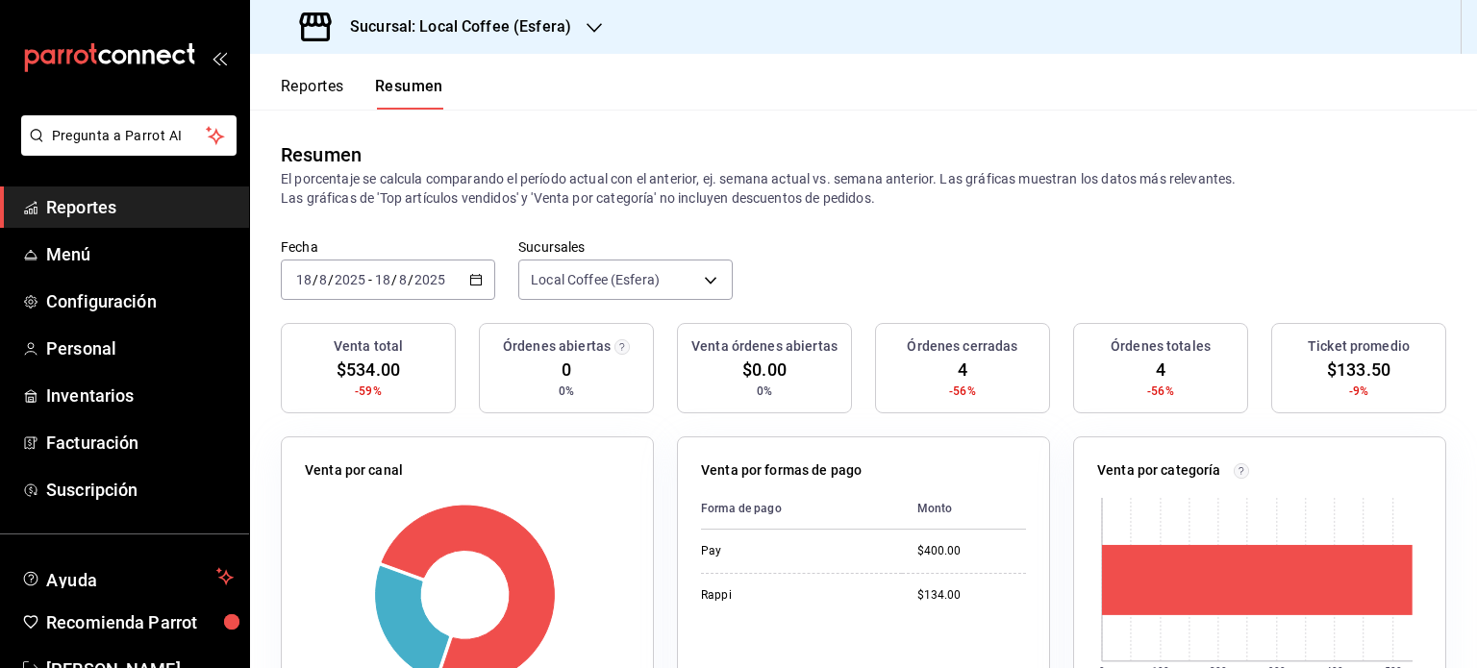 The image size is (1477, 668). I want to click on span: Facturación, so click(139, 442).